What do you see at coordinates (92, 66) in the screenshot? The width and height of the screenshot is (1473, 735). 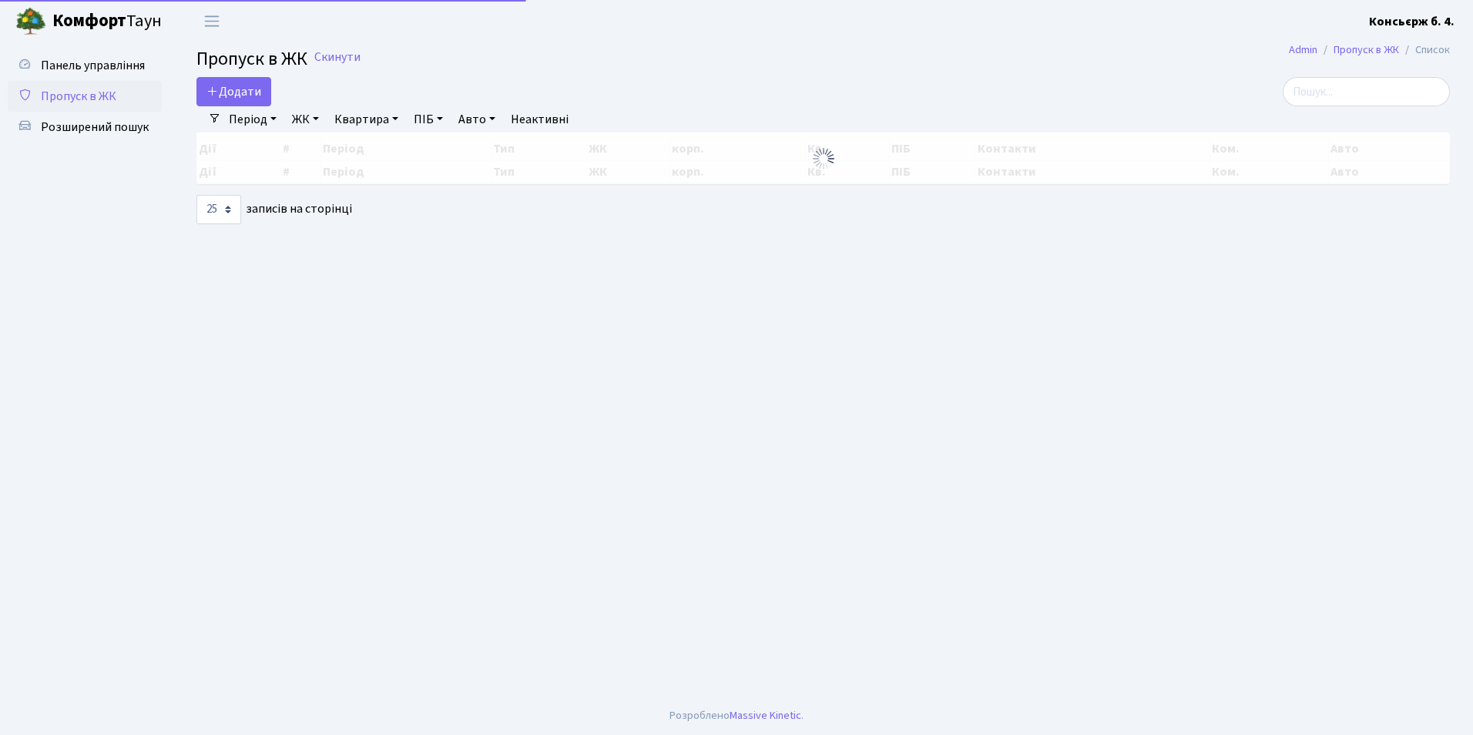 I see `span: Панель управління` at bounding box center [92, 66].